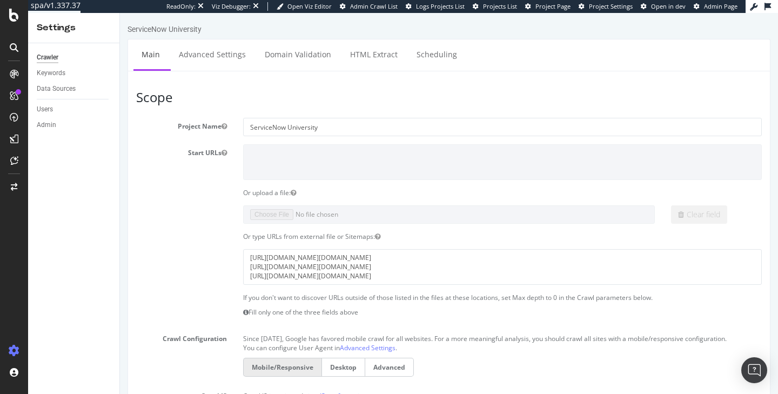  What do you see at coordinates (270, 354) in the screenshot?
I see `label: Advanced` at bounding box center [270, 354].